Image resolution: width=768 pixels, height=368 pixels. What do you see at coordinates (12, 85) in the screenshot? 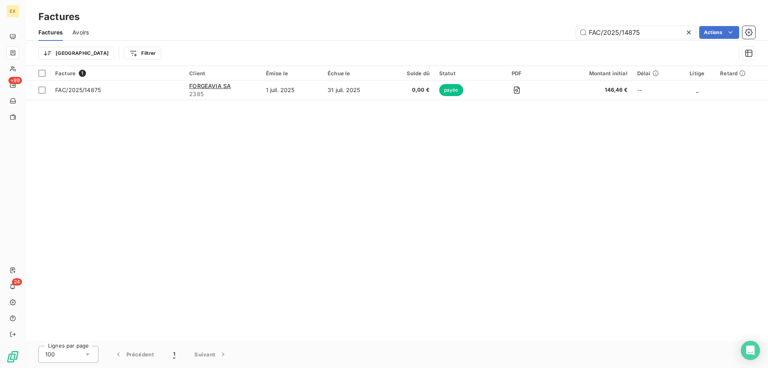
I see `a: +99` at bounding box center [12, 85].